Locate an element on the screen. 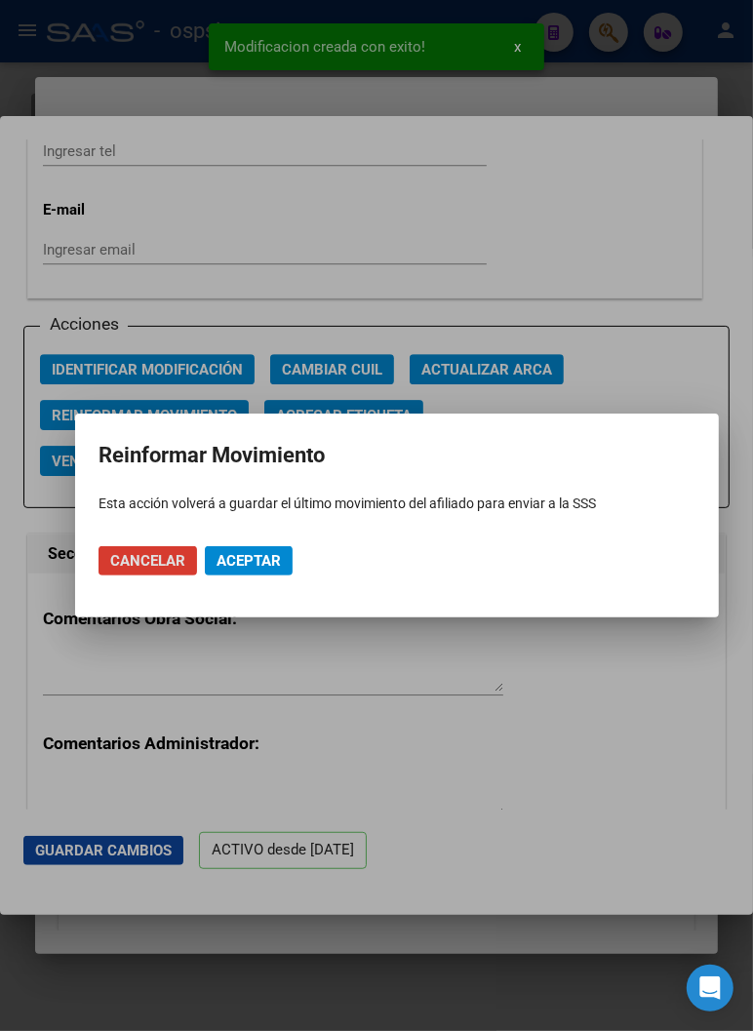 This screenshot has height=1031, width=753. h2: Reinformar Movimiento is located at coordinates (397, 456).